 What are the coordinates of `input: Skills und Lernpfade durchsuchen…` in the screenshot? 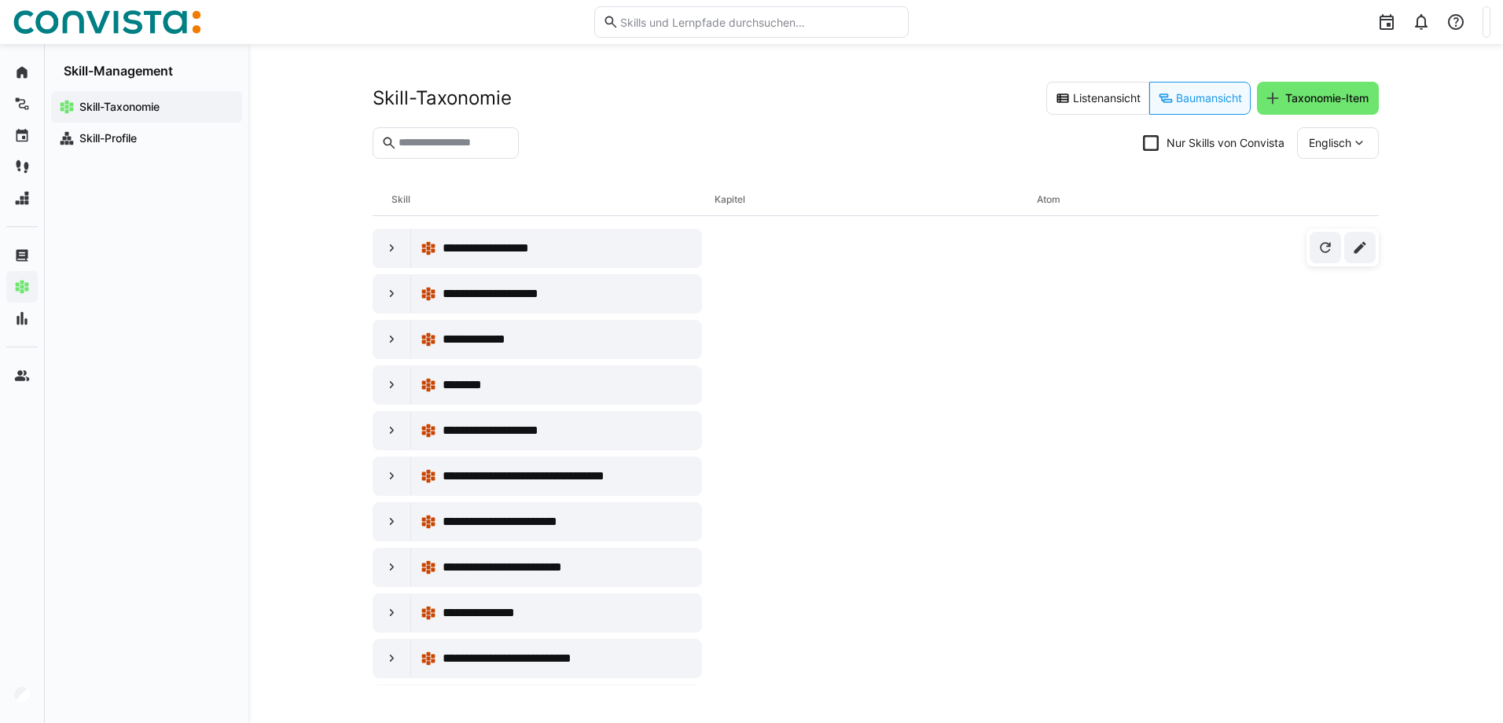 It's located at (760, 22).